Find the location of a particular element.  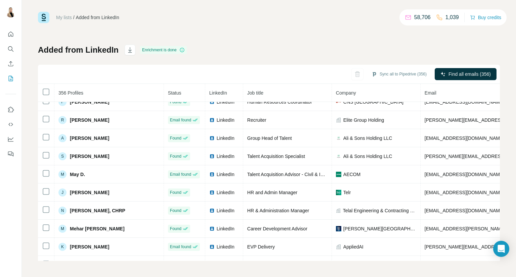

div: Enrichment is done is located at coordinates (163, 50).